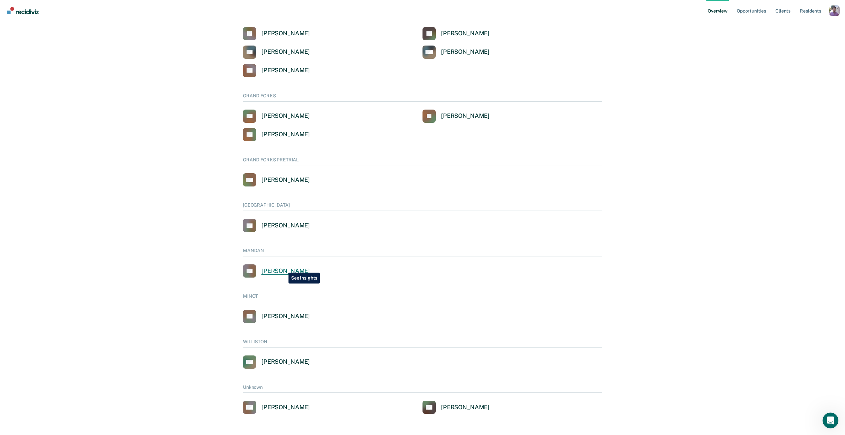 The image size is (845, 435). I want to click on button: Profile dropdown button, so click(834, 11).